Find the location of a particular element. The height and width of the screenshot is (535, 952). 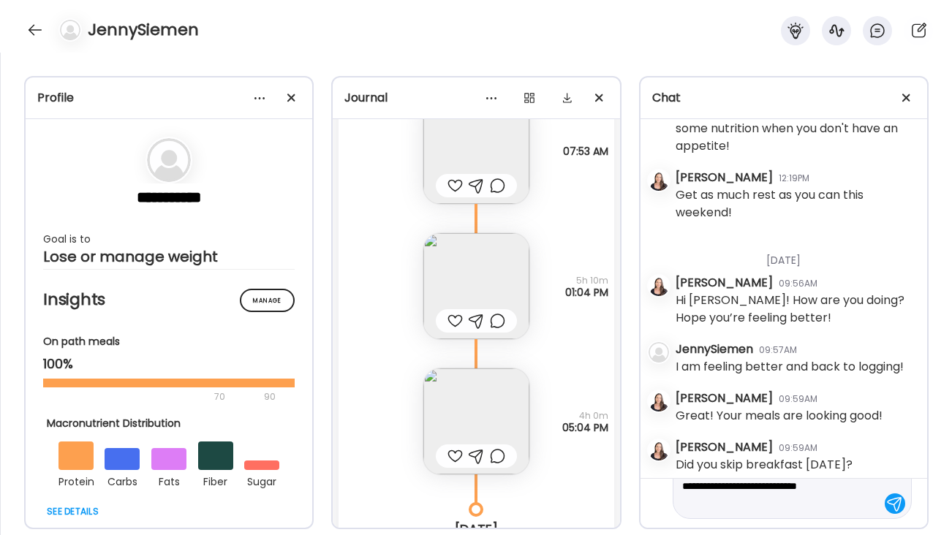

span: 4h 0m is located at coordinates (585, 416).